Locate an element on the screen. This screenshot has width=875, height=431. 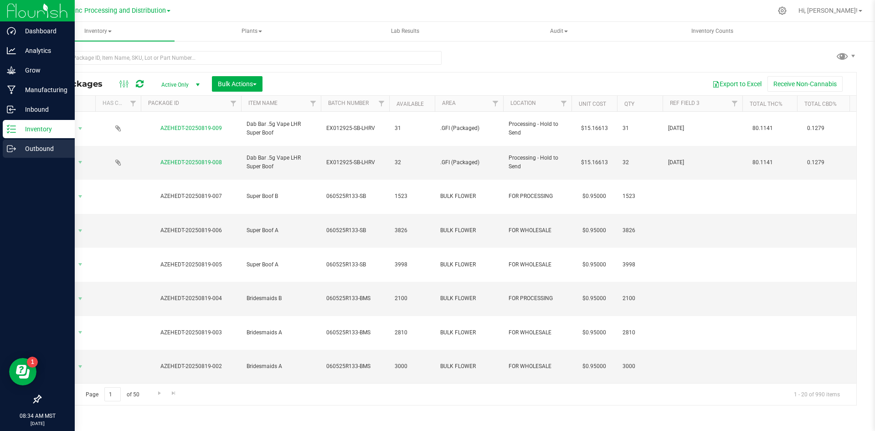
span: Processing - Hold to Send is located at coordinates (537, 162).